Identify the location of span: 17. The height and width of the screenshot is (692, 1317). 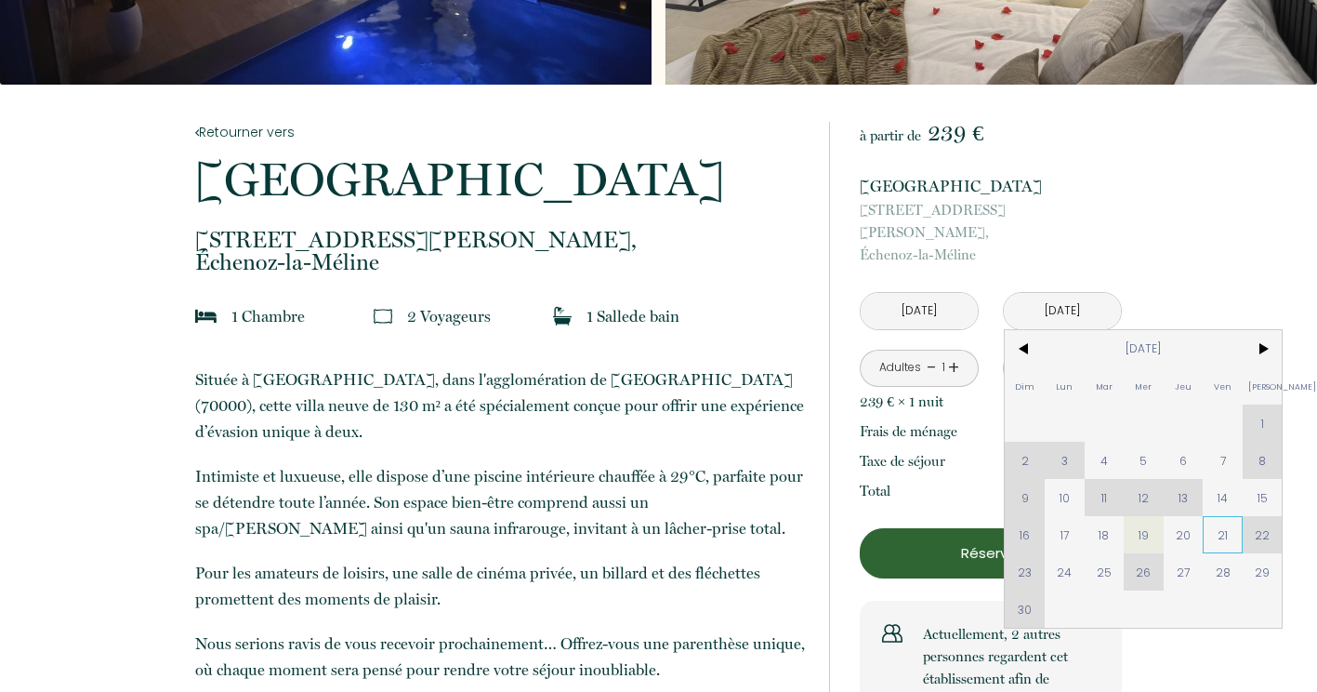
(1064, 534).